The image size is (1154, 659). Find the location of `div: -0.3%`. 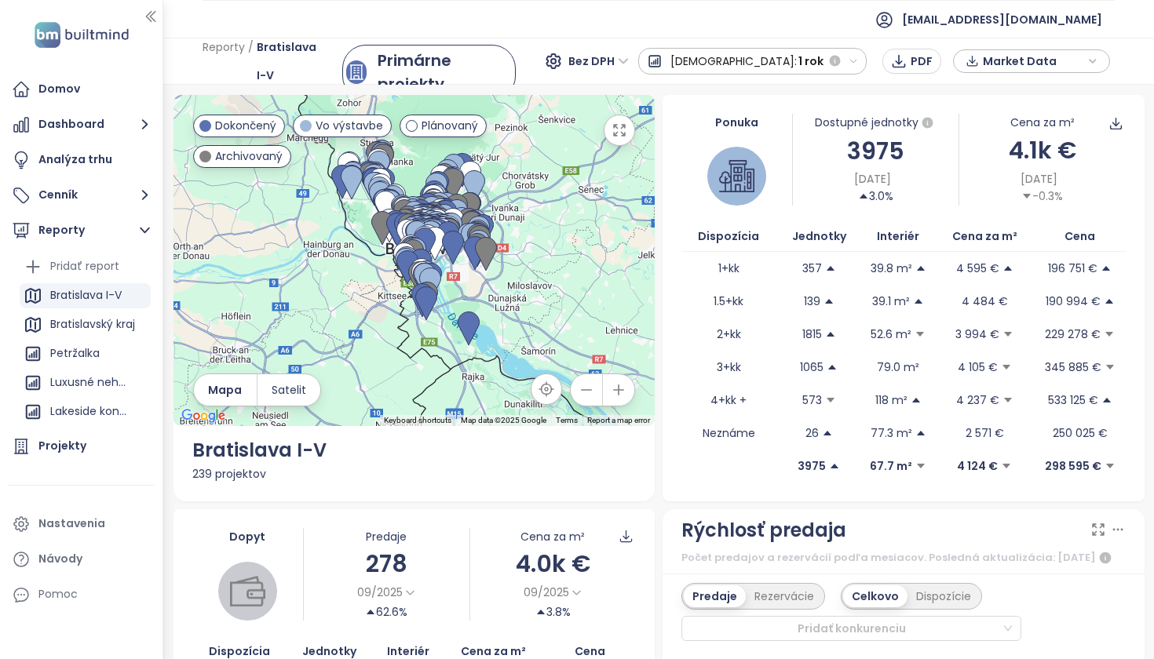

div: -0.3% is located at coordinates (1042, 196).